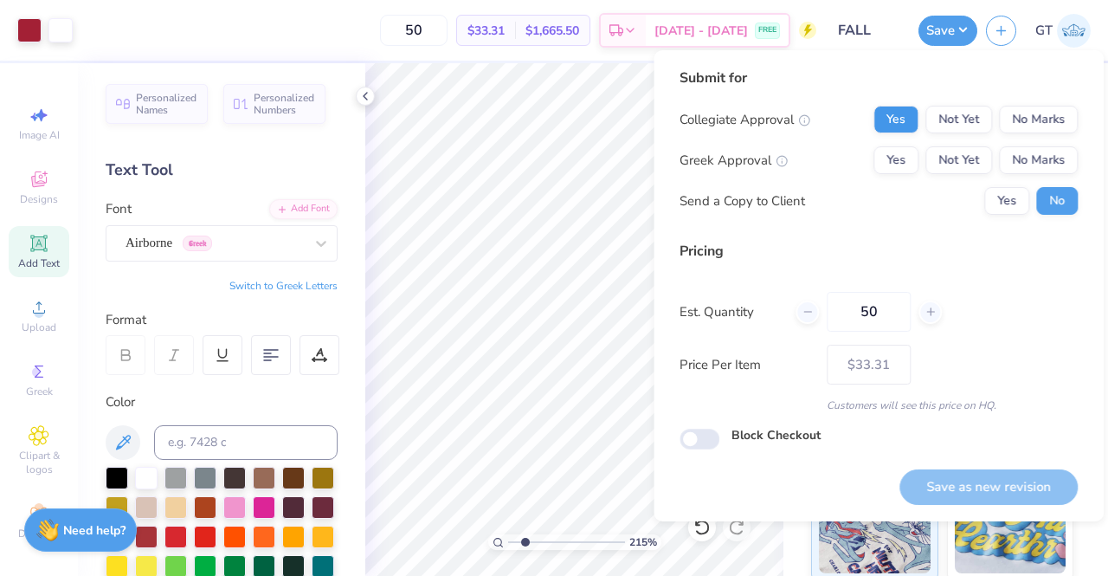  What do you see at coordinates (1057, 201) in the screenshot?
I see `button: No` at bounding box center [1057, 201].